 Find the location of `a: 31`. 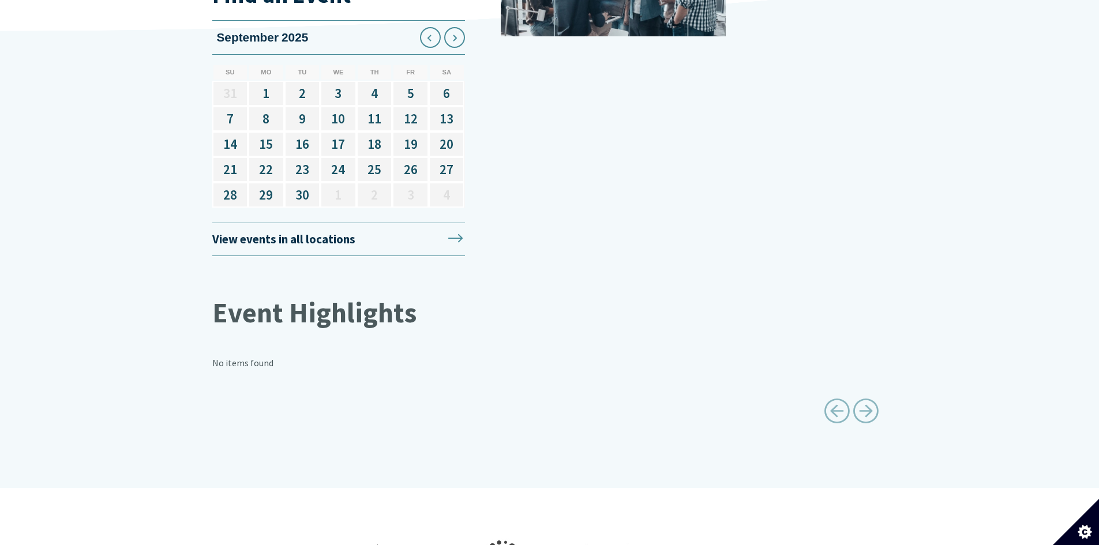

a: 31 is located at coordinates (230, 93).